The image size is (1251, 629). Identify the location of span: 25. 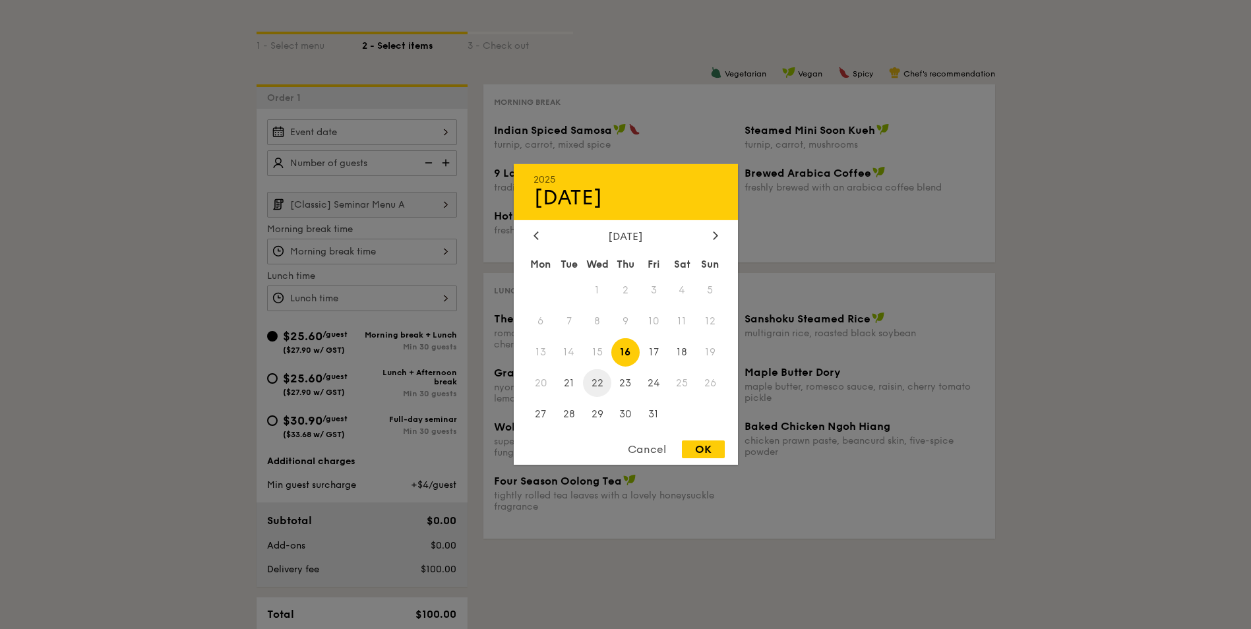
(682, 382).